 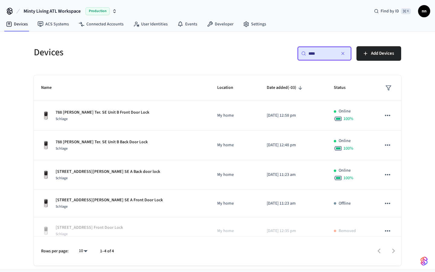 What do you see at coordinates (98, 11) in the screenshot?
I see `span: Production` at bounding box center [98, 11].